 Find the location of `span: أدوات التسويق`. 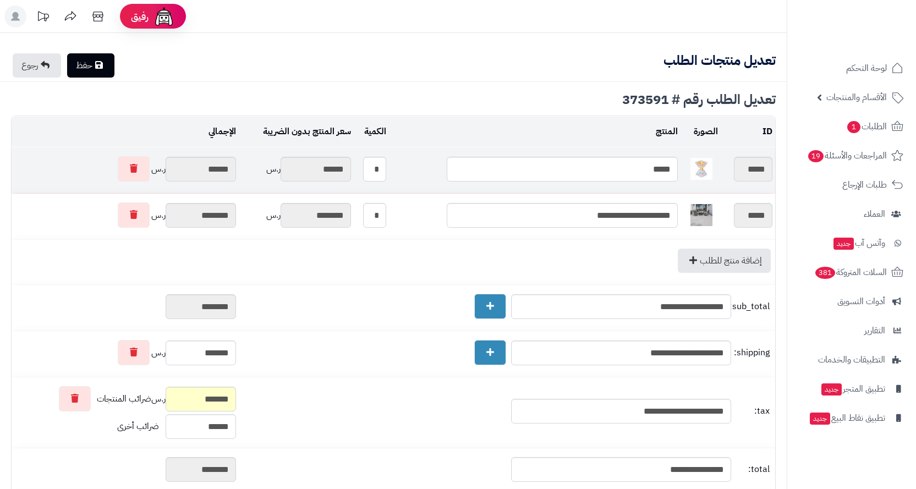

span: أدوات التسويق is located at coordinates (861, 301).